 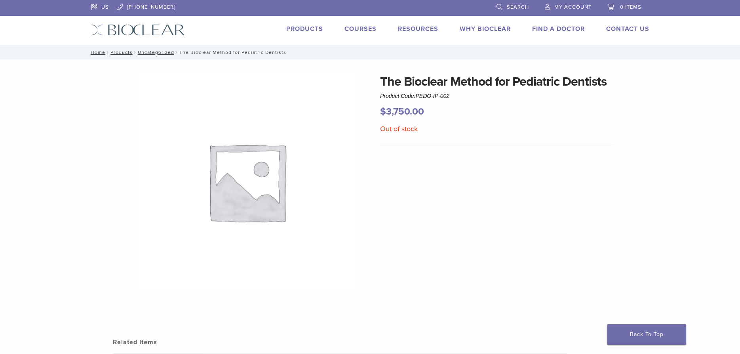 I want to click on bdi: 3,750.00, so click(x=402, y=111).